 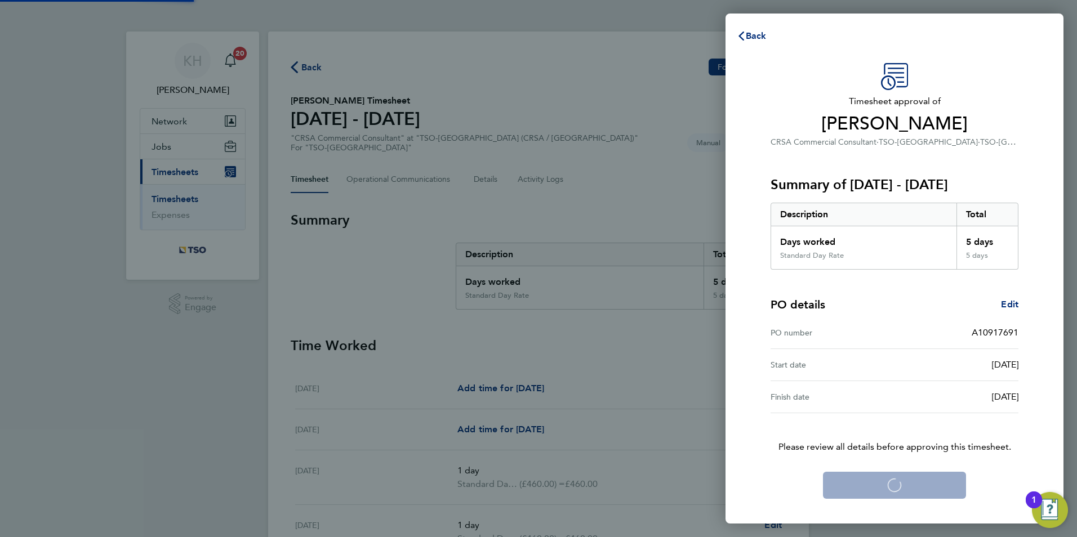 I want to click on h4: PO details, so click(x=797, y=305).